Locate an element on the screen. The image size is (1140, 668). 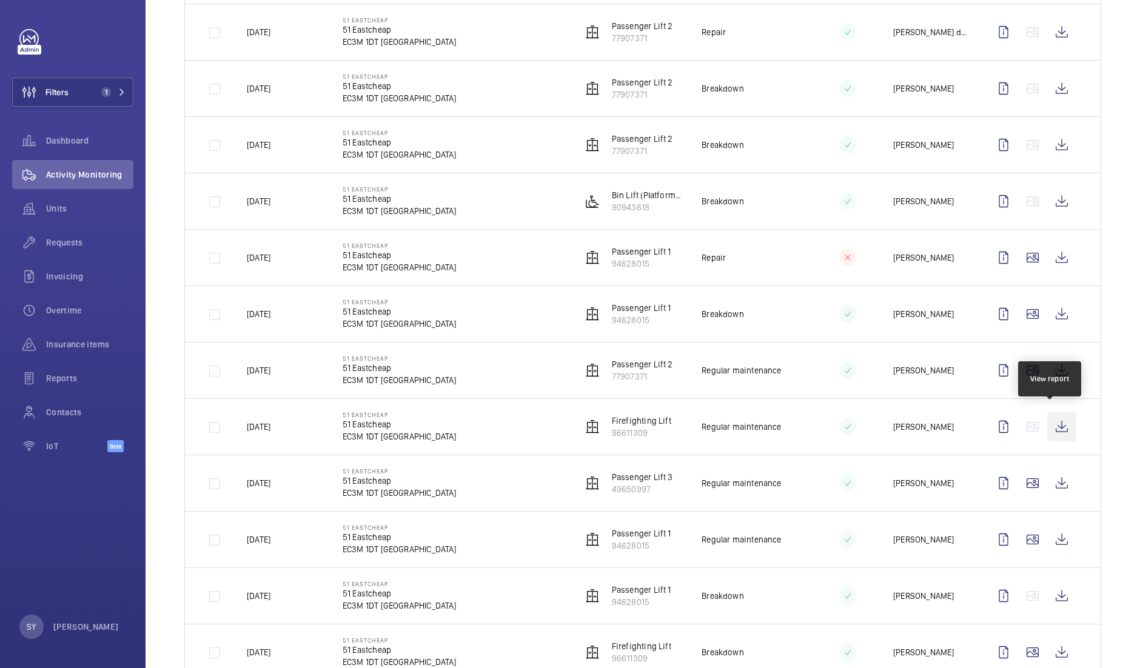
div: View report is located at coordinates (1050, 379).